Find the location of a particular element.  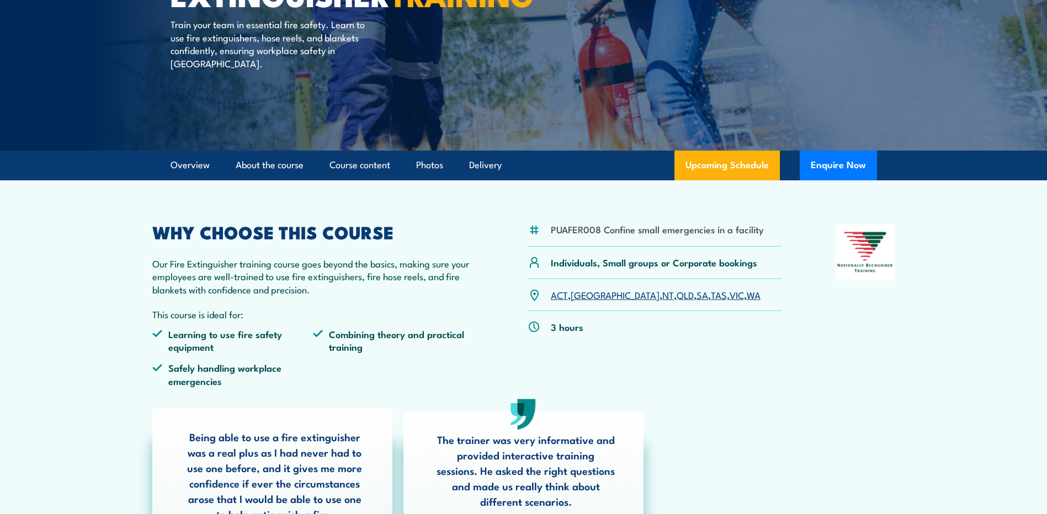

li: PUAFER008 Confine small emergencies in a facility is located at coordinates (657, 229).